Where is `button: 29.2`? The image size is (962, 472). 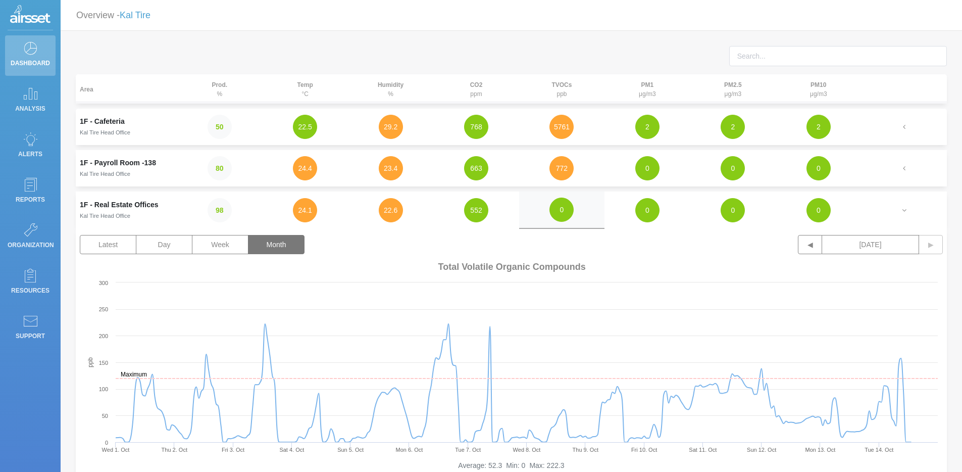
button: 29.2 is located at coordinates (391, 127).